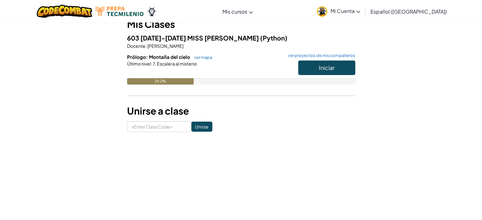  I want to click on span: Mi Cuenta, so click(345, 11).